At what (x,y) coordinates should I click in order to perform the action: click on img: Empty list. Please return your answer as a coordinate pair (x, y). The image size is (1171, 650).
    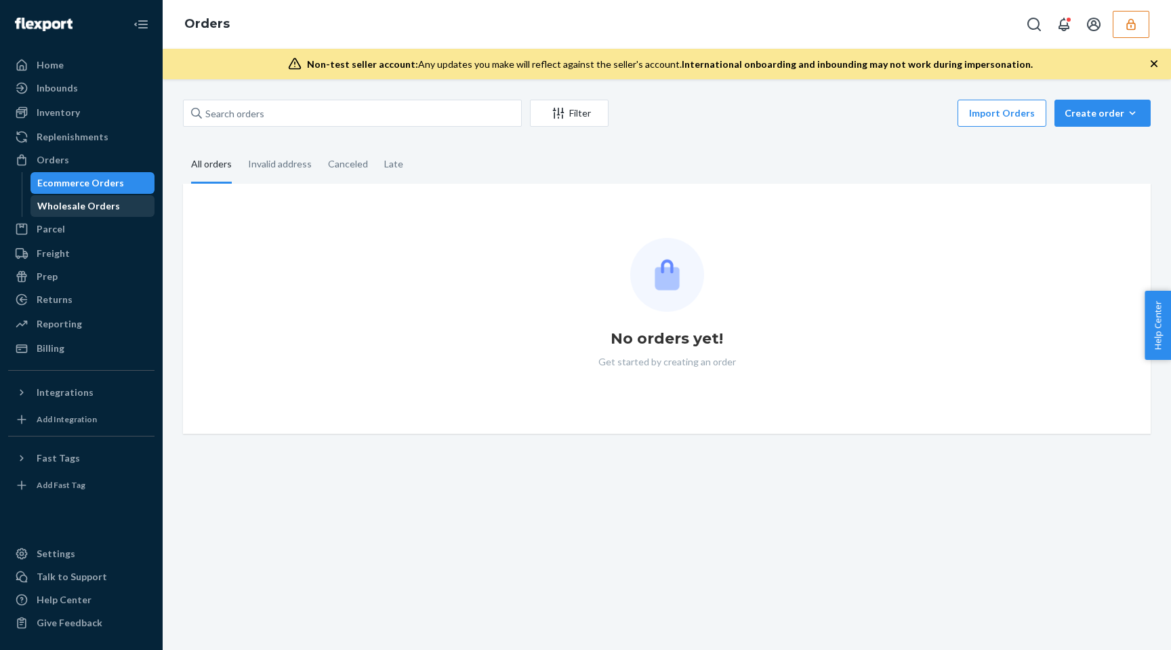
    Looking at the image, I should click on (667, 274).